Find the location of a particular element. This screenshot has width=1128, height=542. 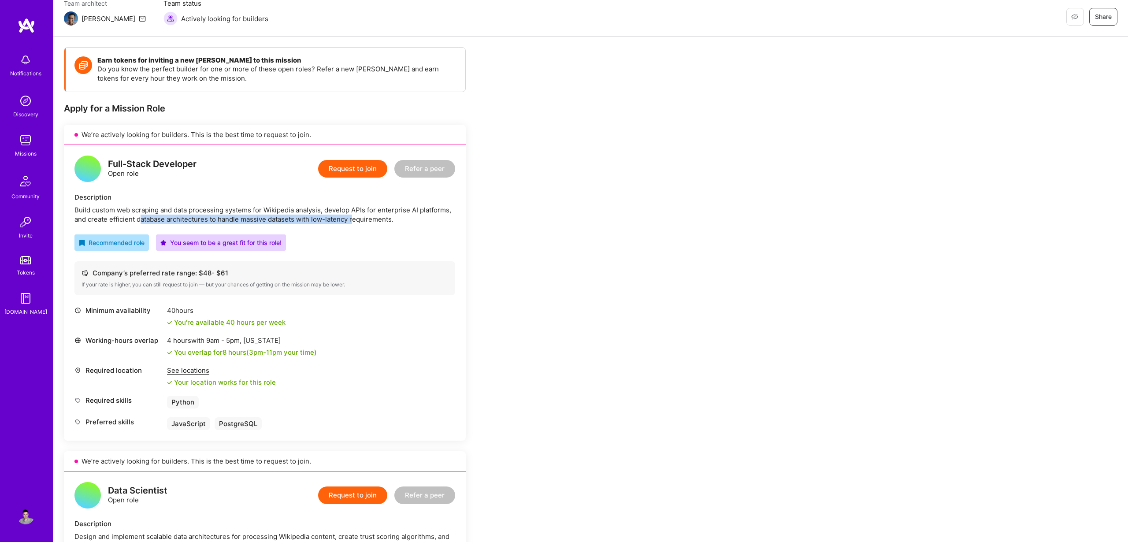

div: You overlap for 8 hours ( your time) is located at coordinates (245, 352).